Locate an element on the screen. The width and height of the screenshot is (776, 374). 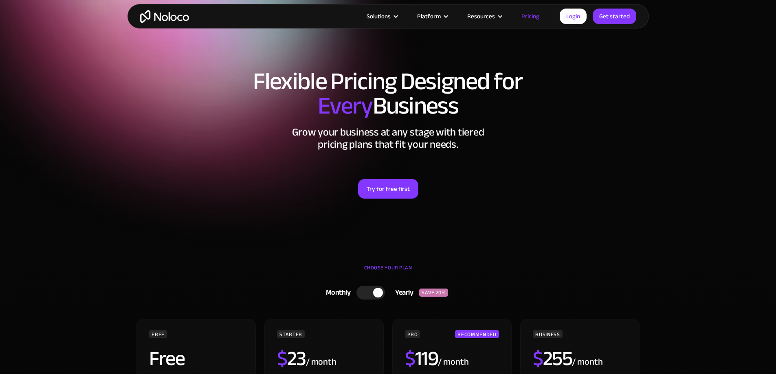
a: Try for free first is located at coordinates (388, 189).